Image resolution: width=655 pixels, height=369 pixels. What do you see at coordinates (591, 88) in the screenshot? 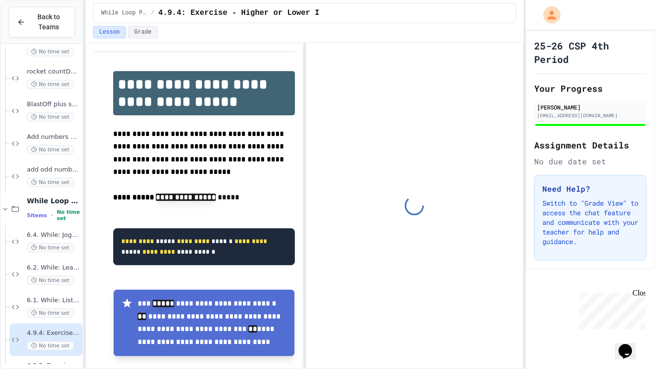
I see `h2: Your Progress` at bounding box center [591, 88].